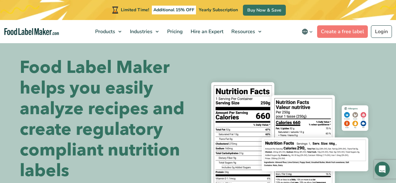  What do you see at coordinates (206, 32) in the screenshot?
I see `span: Hire an Expert` at bounding box center [206, 32].